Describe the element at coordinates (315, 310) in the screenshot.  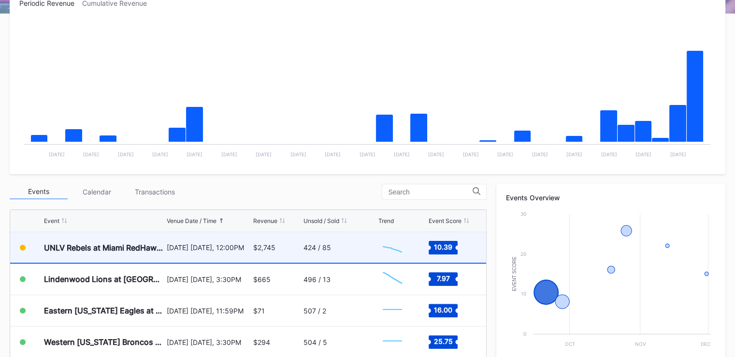
I see `div: 507 / 2` at that location.